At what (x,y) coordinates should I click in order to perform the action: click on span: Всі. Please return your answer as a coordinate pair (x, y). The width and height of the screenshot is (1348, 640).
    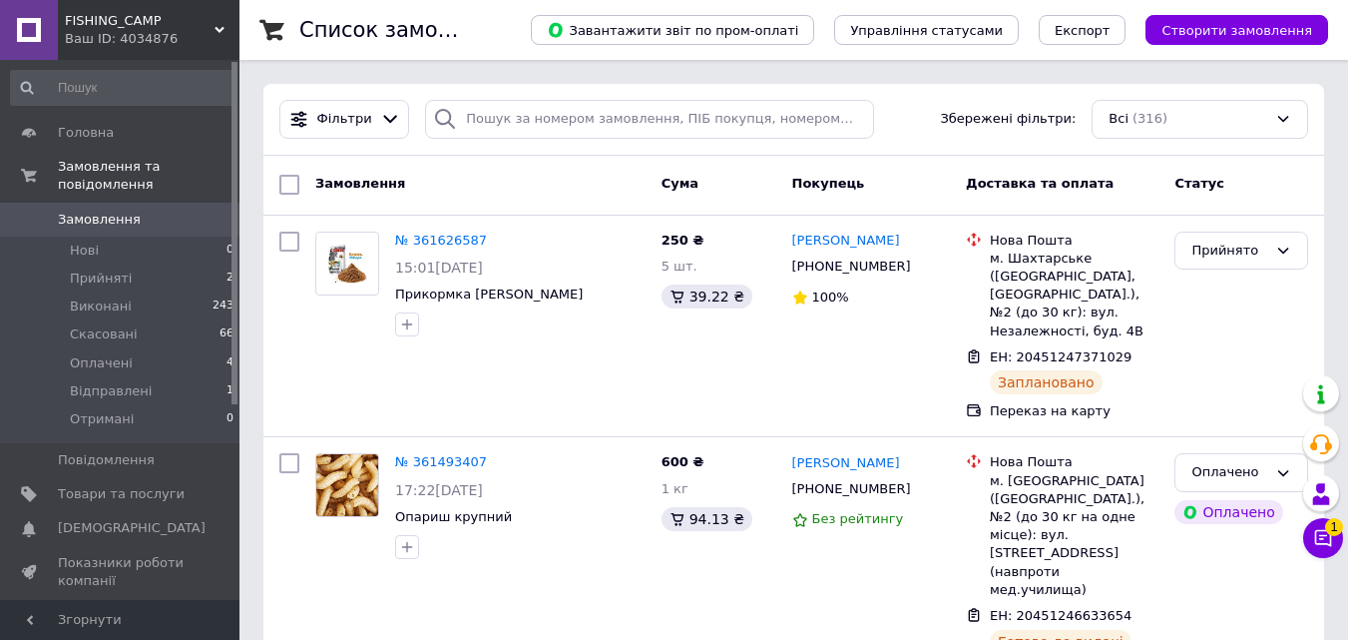
    Looking at the image, I should click on (1119, 119).